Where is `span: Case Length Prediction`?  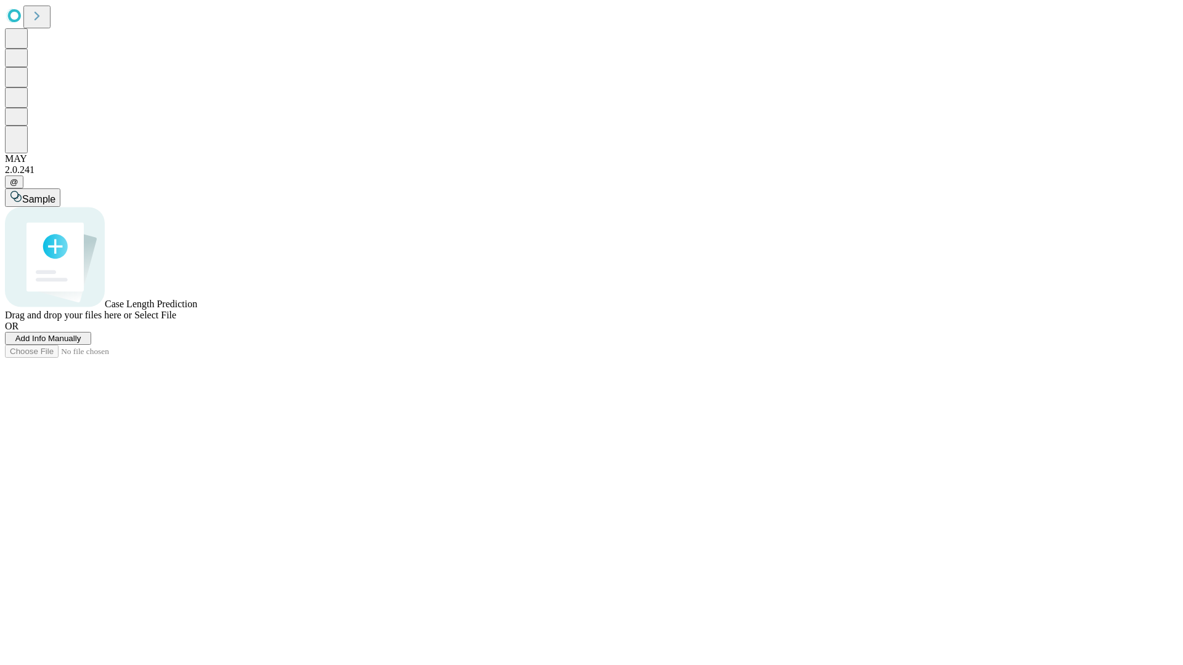
span: Case Length Prediction is located at coordinates (151, 304).